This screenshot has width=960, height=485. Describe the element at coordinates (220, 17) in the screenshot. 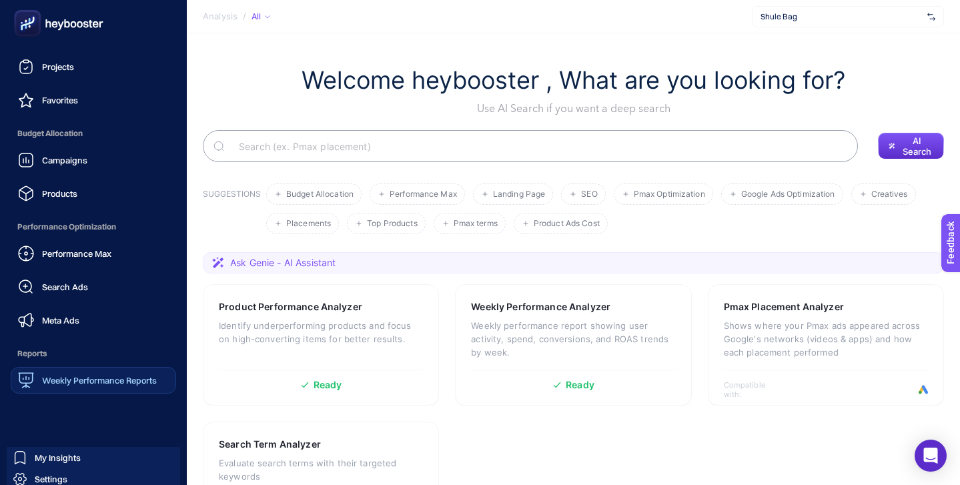

I see `span: Analysis` at that location.